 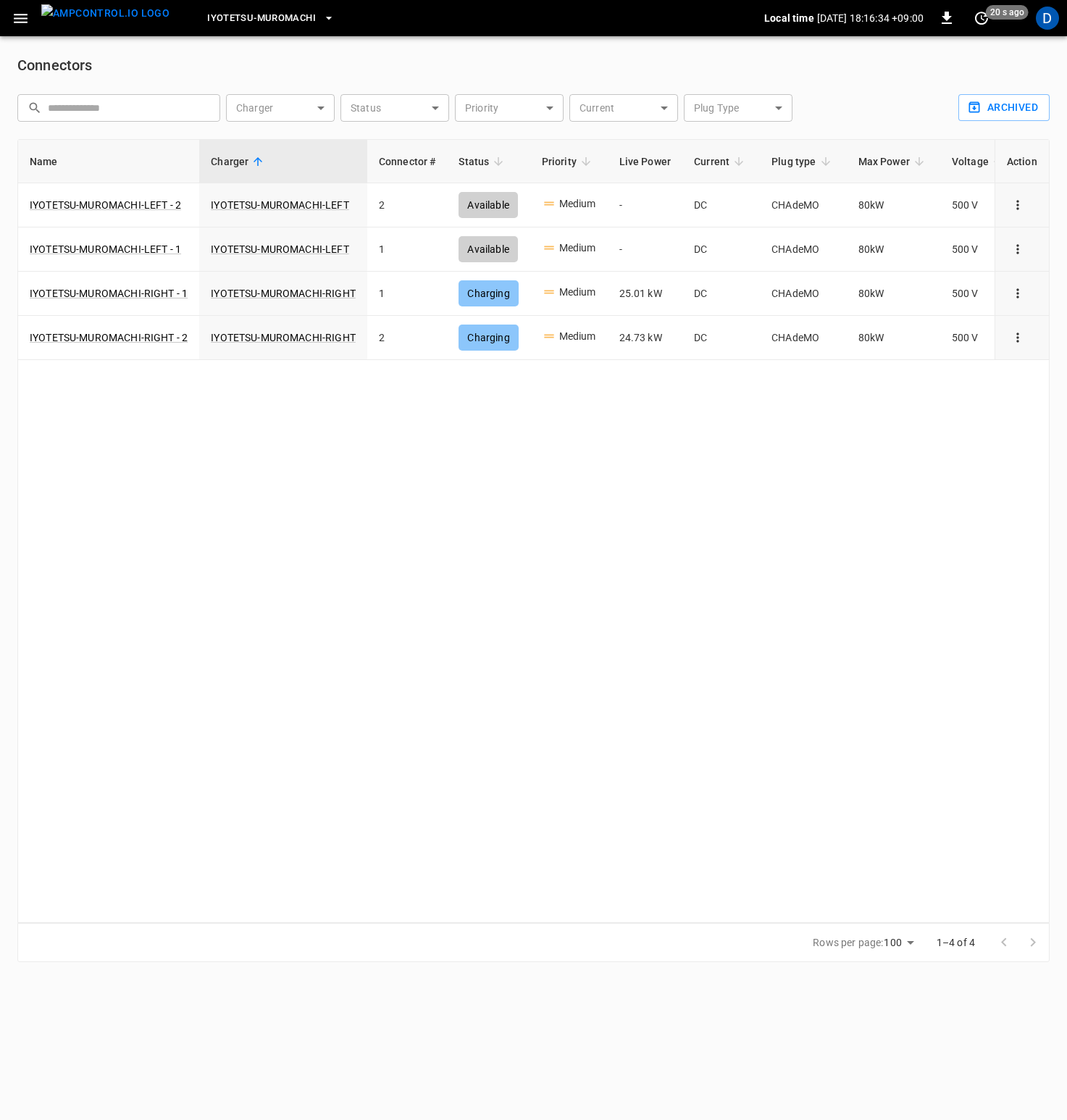 What do you see at coordinates (109, 294) in the screenshot?
I see `a: IYOTETSU-MUROMACHI-RIGHT - 1` at bounding box center [109, 294].